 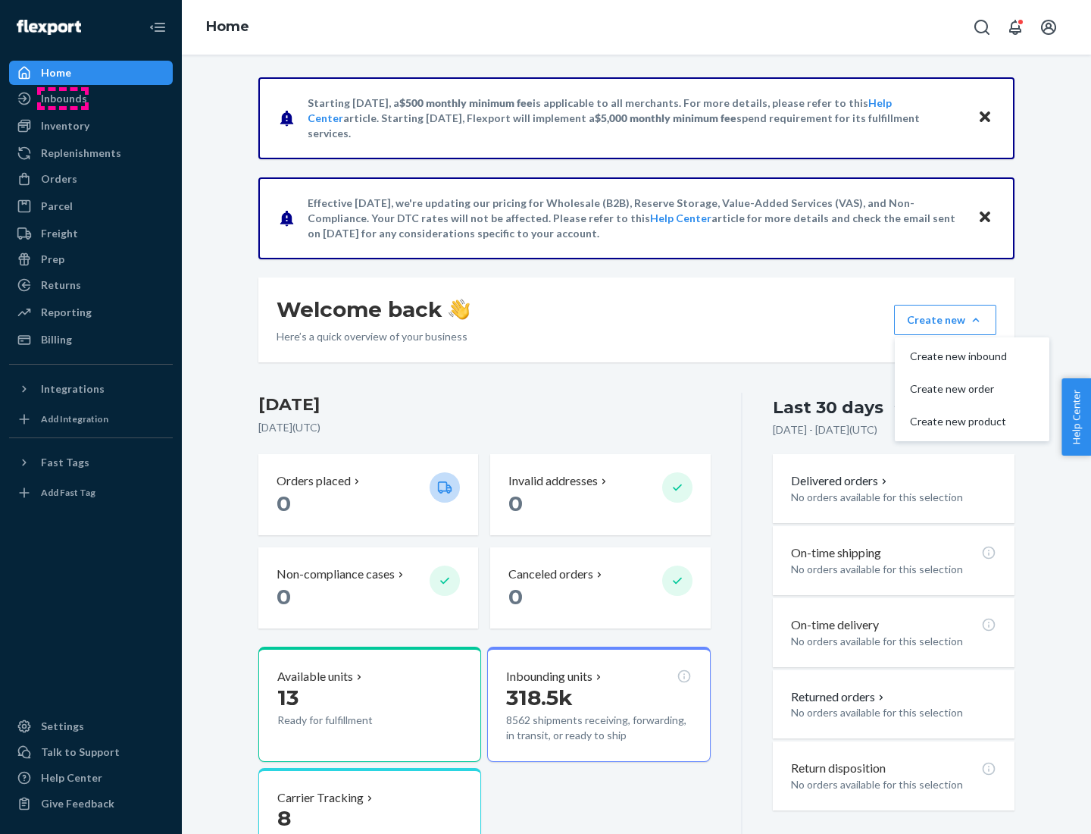 I want to click on p: Available units, so click(x=315, y=676).